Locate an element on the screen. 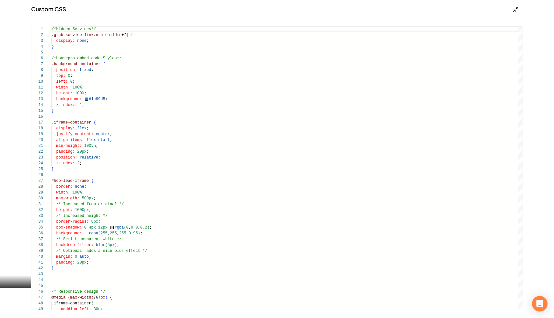 This screenshot has width=554, height=318. span: 0.95 is located at coordinates (133, 233).